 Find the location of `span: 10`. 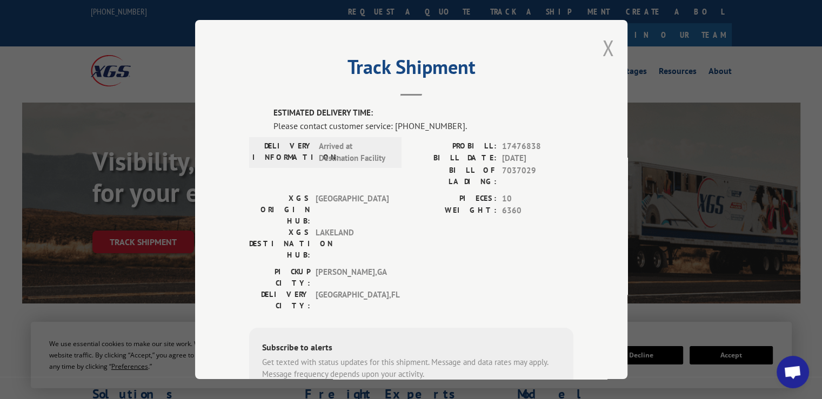

span: 10 is located at coordinates (538, 199).